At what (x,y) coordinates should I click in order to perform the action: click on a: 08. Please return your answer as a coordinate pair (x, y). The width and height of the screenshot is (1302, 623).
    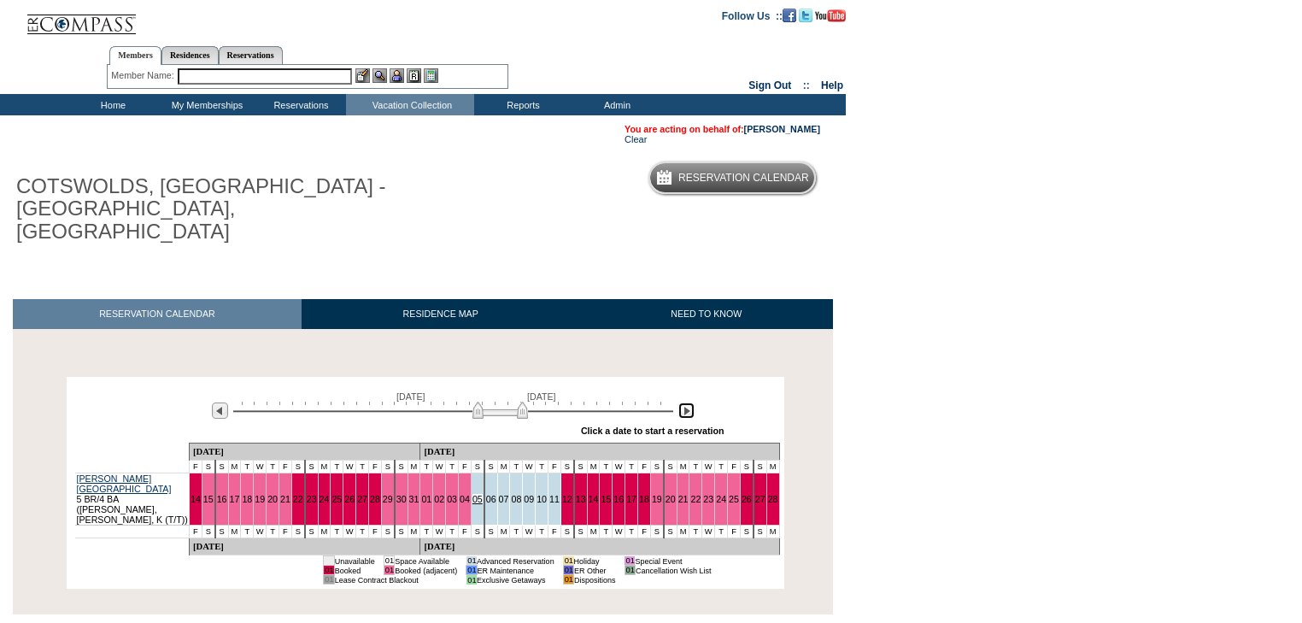
    Looking at the image, I should click on (516, 499).